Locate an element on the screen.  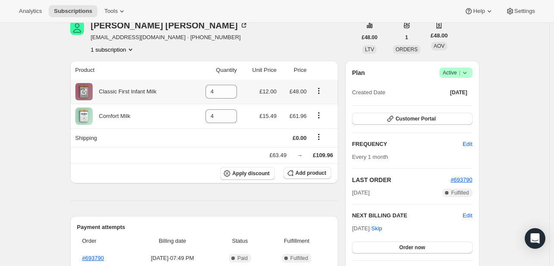
span: Tools is located at coordinates (111, 11).